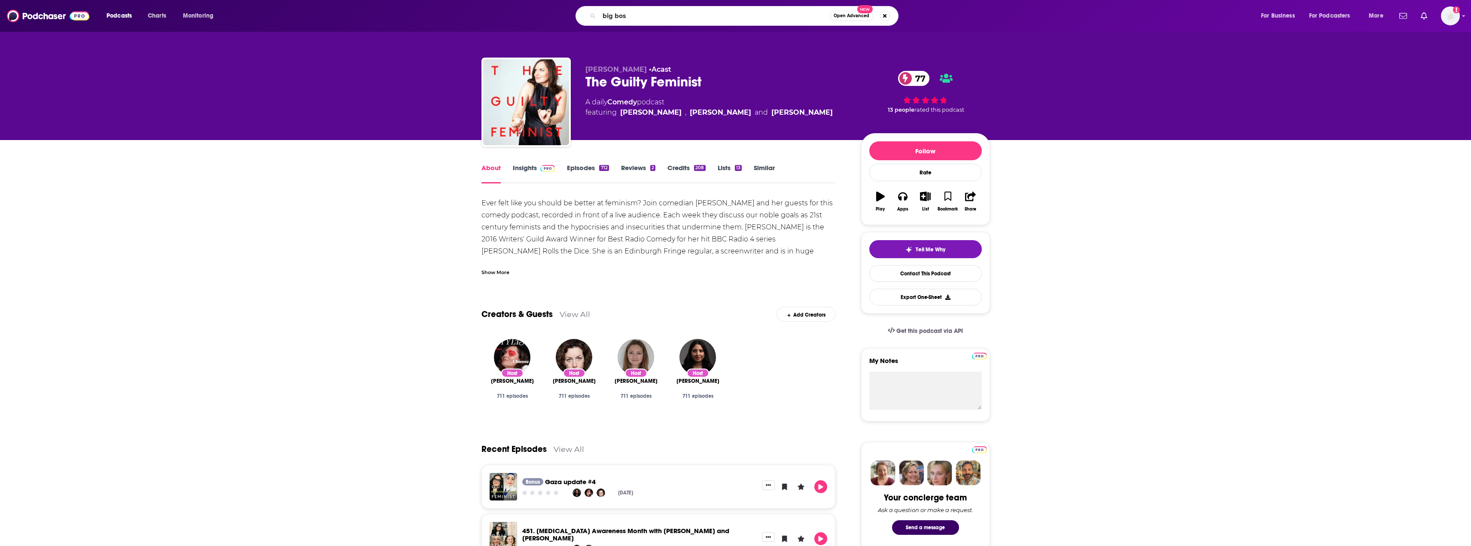 Image resolution: width=1471 pixels, height=546 pixels. What do you see at coordinates (48, 16) in the screenshot?
I see `img: Podchaser - Follow, Share and Rate Podcasts` at bounding box center [48, 16].